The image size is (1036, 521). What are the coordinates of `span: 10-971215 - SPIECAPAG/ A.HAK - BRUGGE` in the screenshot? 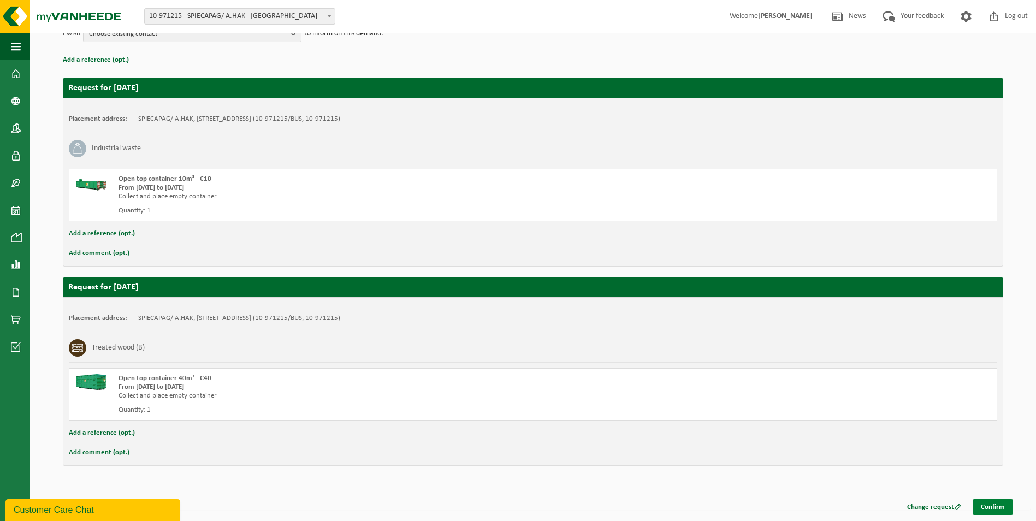 It's located at (240, 16).